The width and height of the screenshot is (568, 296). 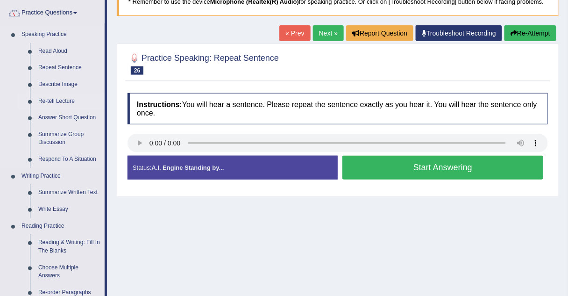 I want to click on strong: A.I. Engine Standing by..., so click(x=187, y=167).